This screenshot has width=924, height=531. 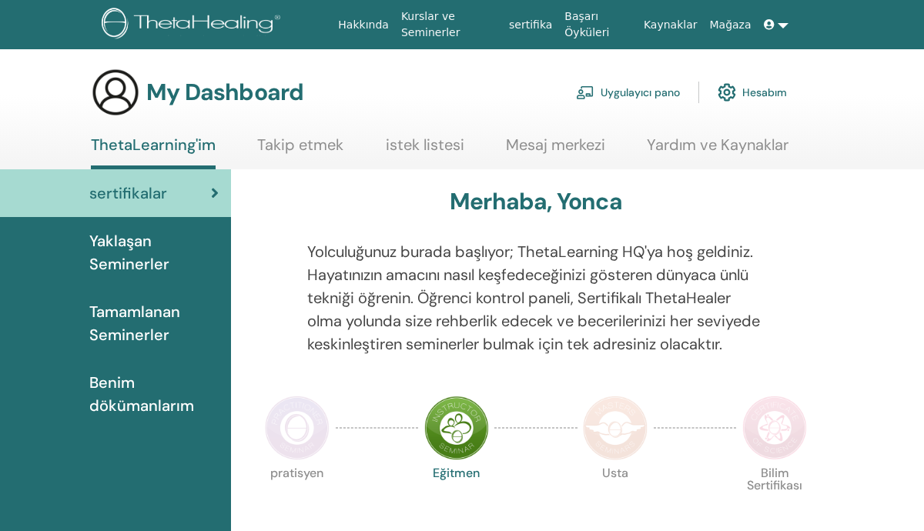 What do you see at coordinates (718, 150) in the screenshot?
I see `a: Yardım ve Kaynaklar` at bounding box center [718, 150].